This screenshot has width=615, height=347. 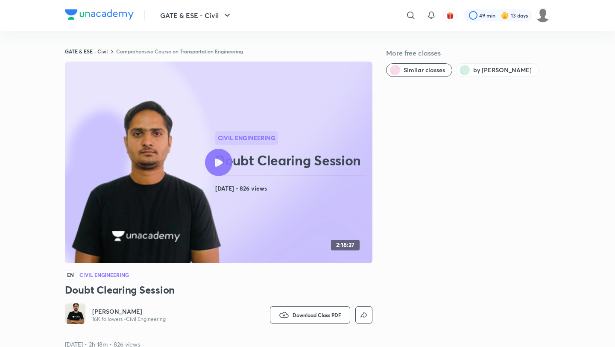 What do you see at coordinates (450, 15) in the screenshot?
I see `button: avatar` at bounding box center [450, 15].